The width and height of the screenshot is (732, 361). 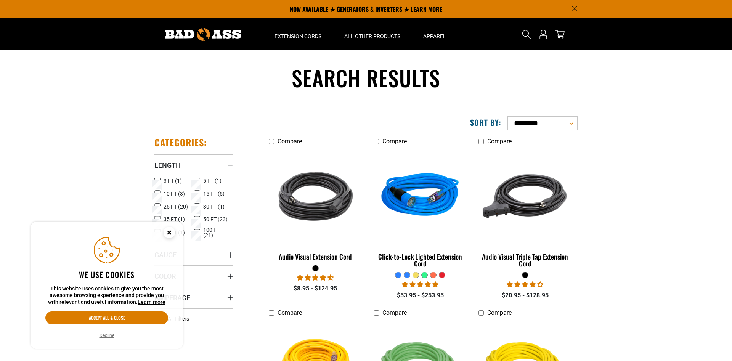 What do you see at coordinates (372, 36) in the screenshot?
I see `span: All Other Products` at bounding box center [372, 36].